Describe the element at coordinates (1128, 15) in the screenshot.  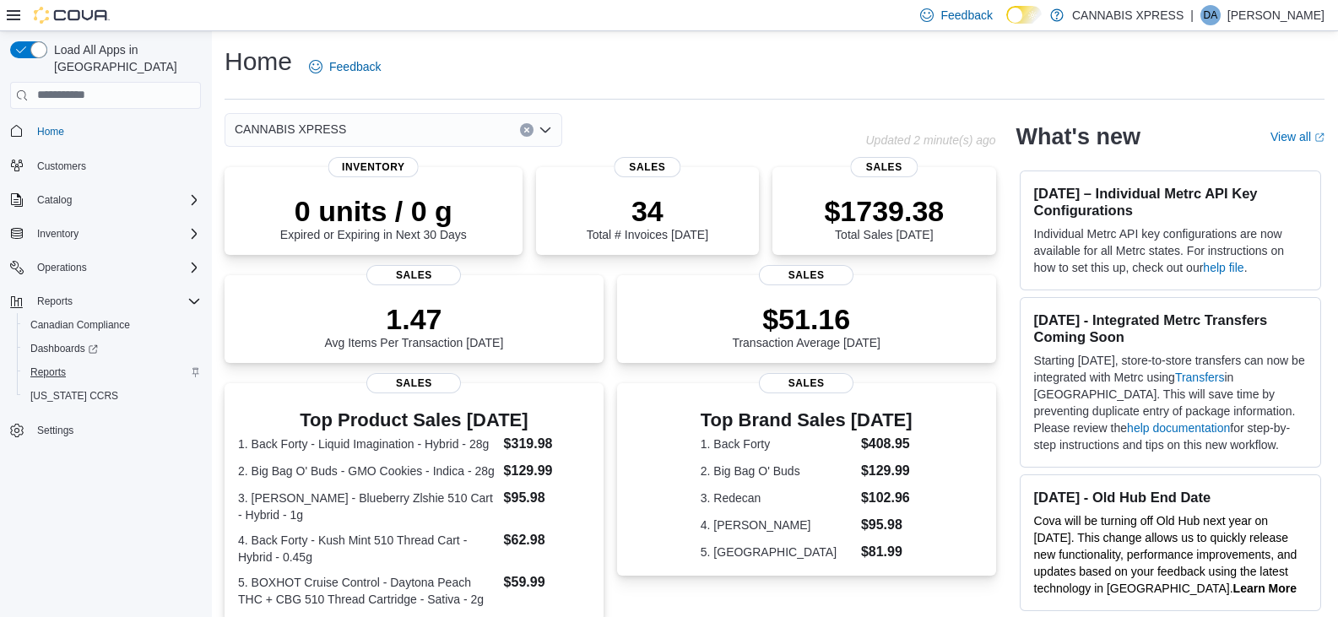
I see `p: CANNABIS XPRESS` at that location.